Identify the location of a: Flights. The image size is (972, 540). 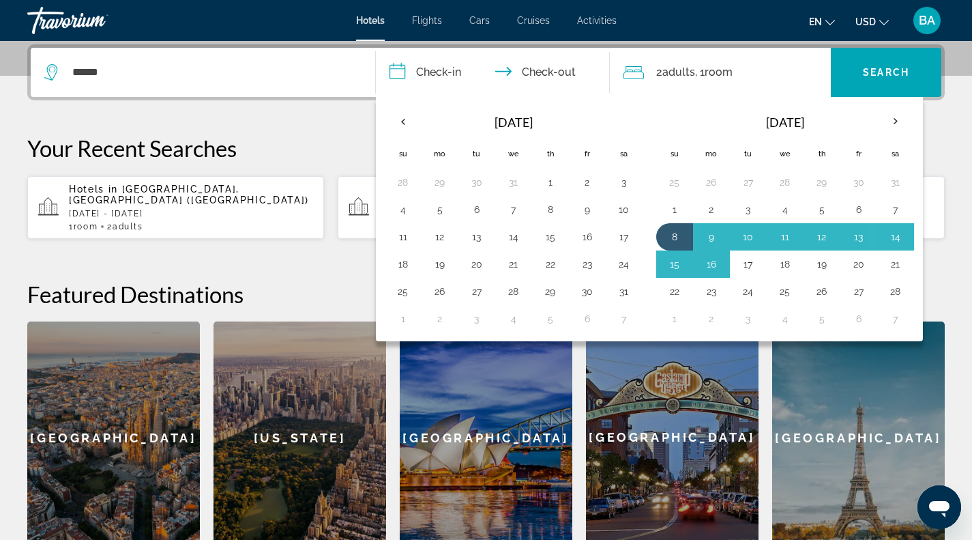
(427, 20).